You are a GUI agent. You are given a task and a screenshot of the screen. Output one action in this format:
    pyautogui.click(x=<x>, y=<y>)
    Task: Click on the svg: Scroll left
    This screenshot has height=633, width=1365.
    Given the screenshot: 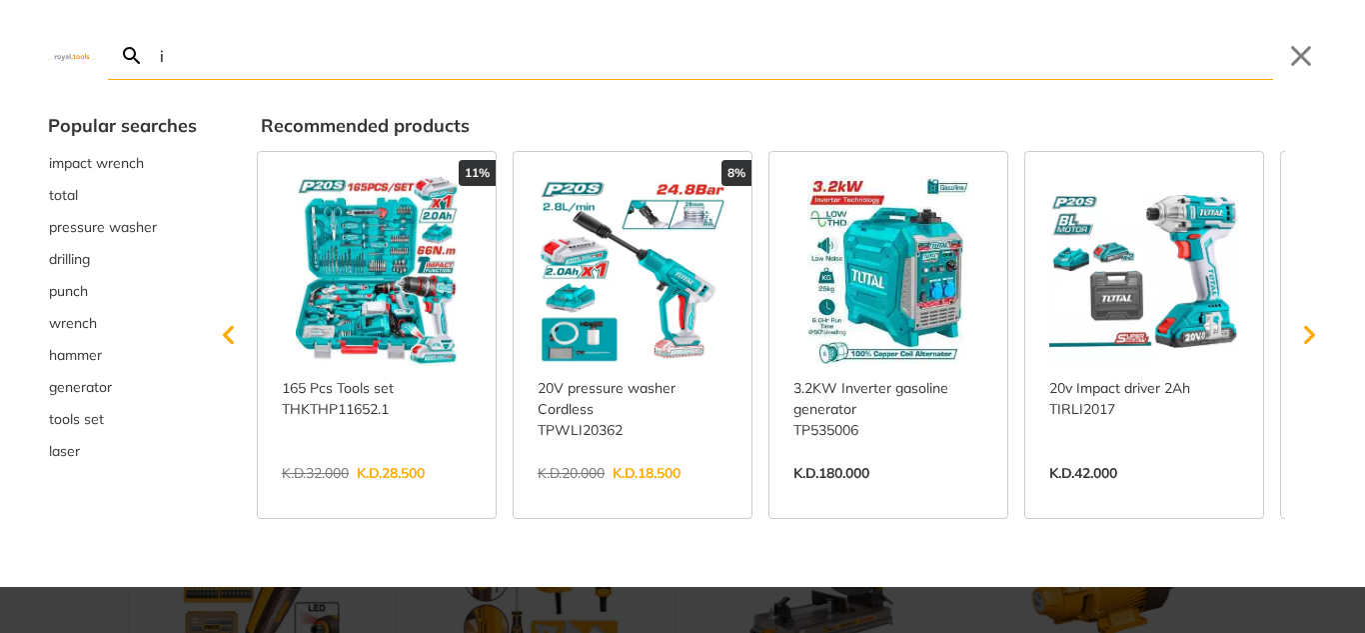 What is the action you would take?
    pyautogui.click(x=229, y=335)
    